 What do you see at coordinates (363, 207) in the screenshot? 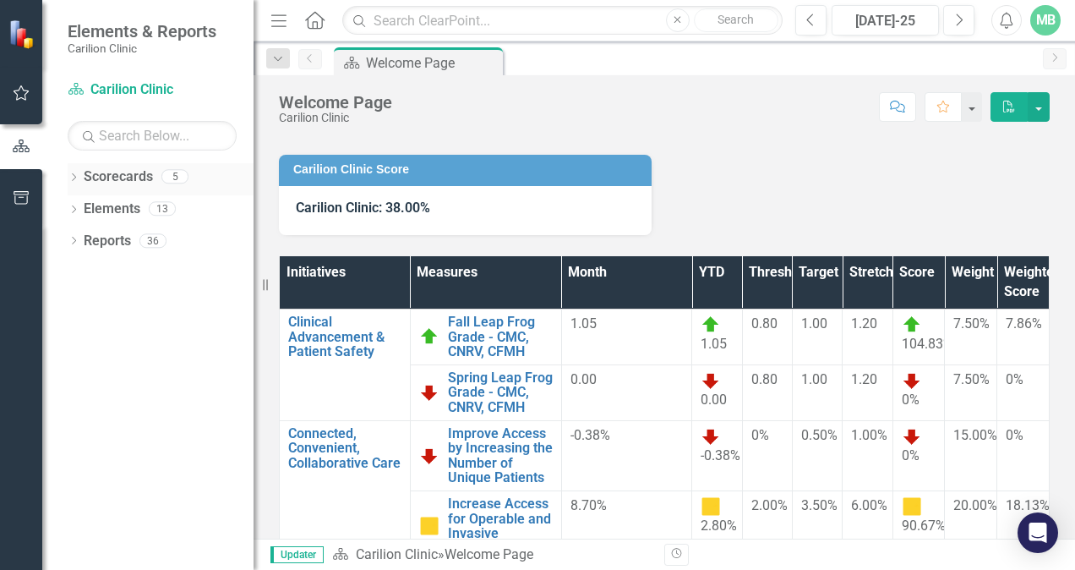
I see `span: Carilion Clinic: 38.00%` at bounding box center [363, 207].